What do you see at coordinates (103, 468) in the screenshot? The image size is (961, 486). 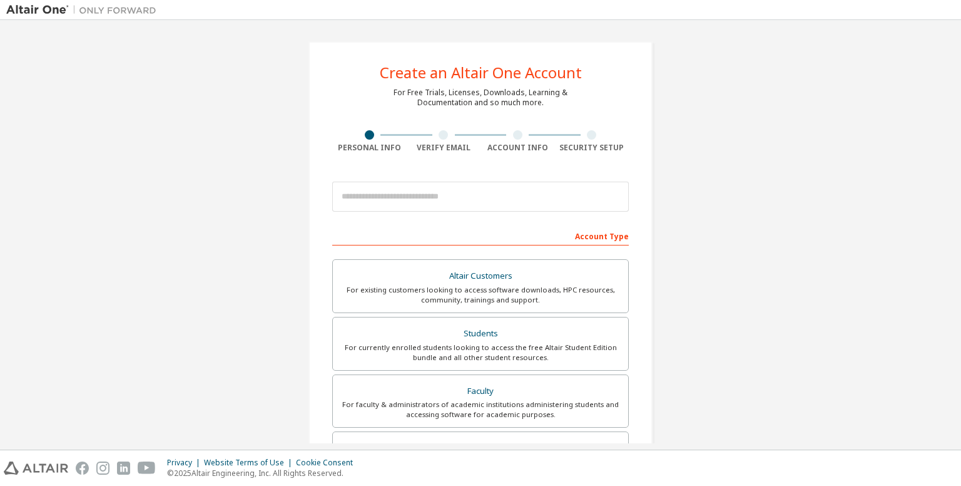 I see `img: instagram.svg` at bounding box center [103, 468].